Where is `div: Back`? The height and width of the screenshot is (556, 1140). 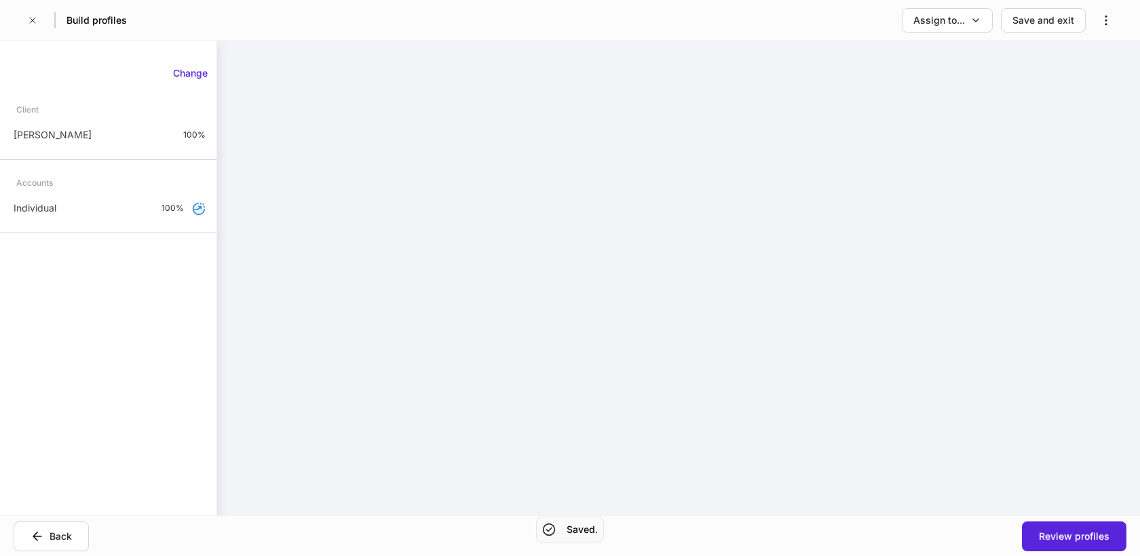
div: Back is located at coordinates (60, 537).